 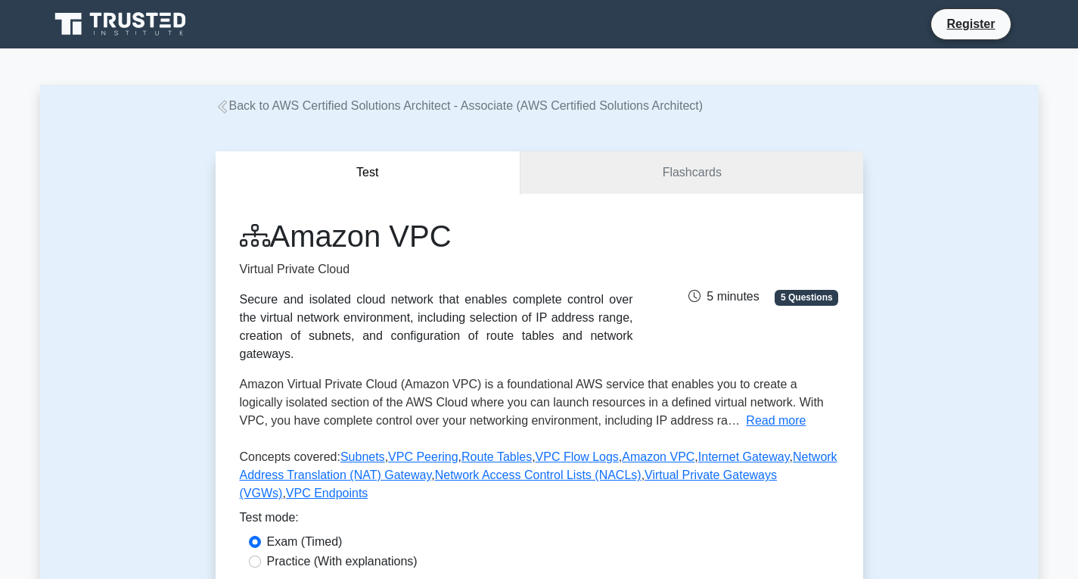 What do you see at coordinates (327, 492) in the screenshot?
I see `a: VPC Endpoints` at bounding box center [327, 492].